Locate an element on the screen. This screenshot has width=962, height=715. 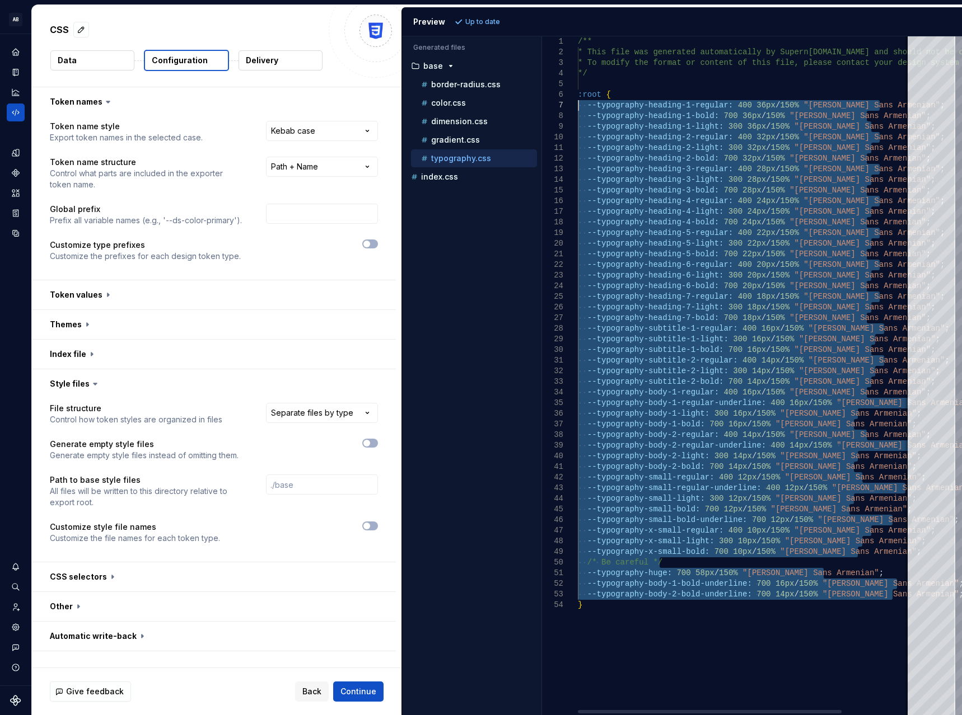
button: Continue is located at coordinates (358, 692).